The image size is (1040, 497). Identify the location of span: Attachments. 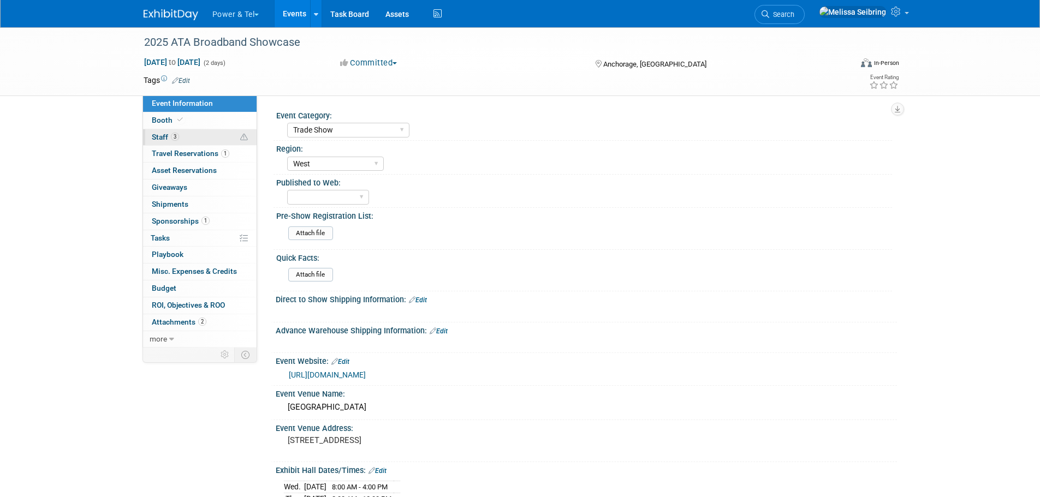
(179, 322).